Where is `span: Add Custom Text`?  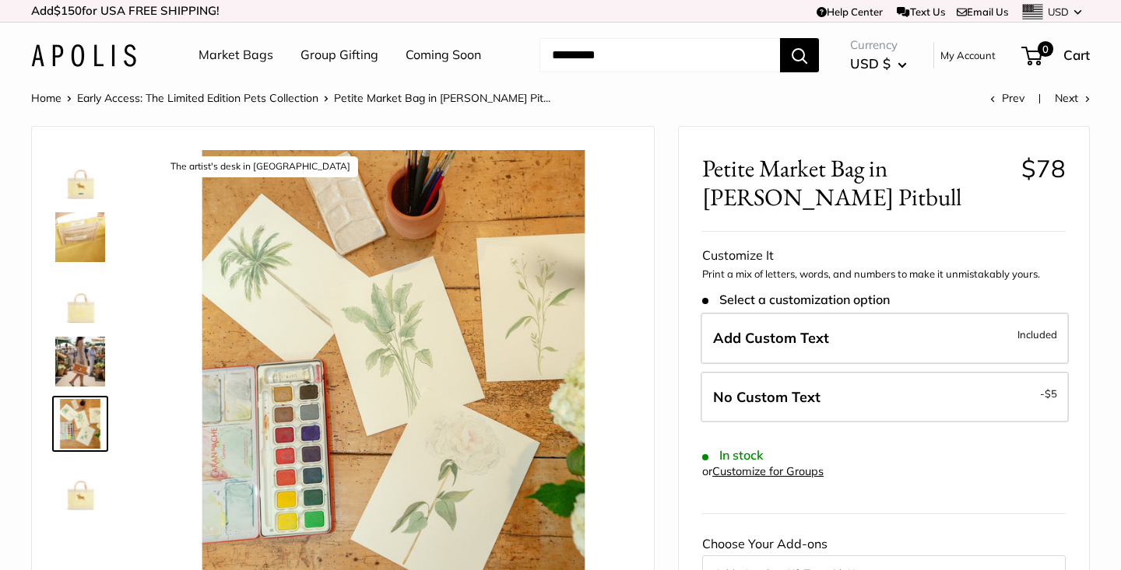
span: Add Custom Text is located at coordinates (770, 338).